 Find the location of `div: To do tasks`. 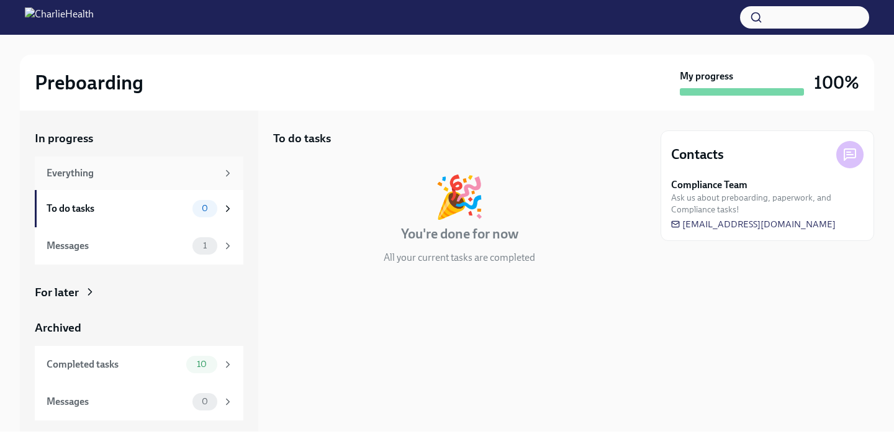

div: To do tasks is located at coordinates (117, 209).